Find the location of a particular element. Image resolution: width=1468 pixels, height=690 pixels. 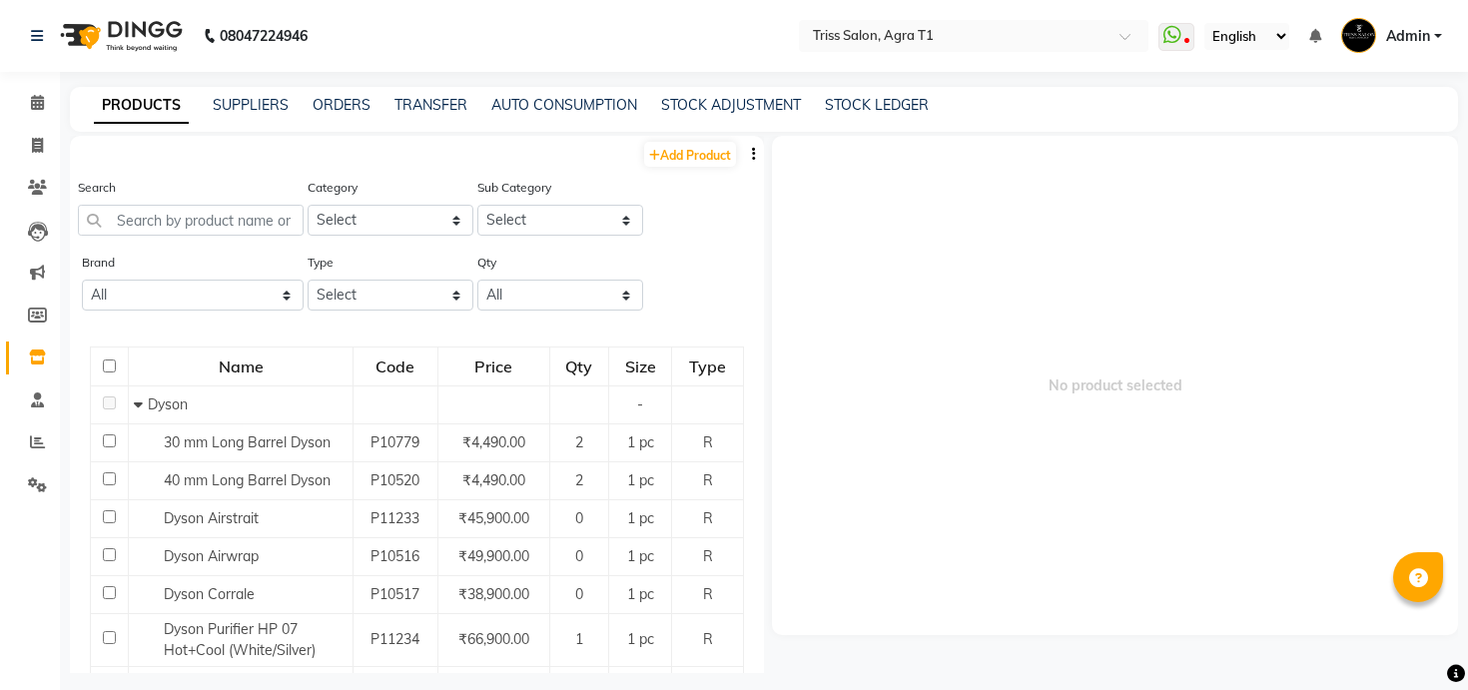

span: P10779 is located at coordinates (394, 442).